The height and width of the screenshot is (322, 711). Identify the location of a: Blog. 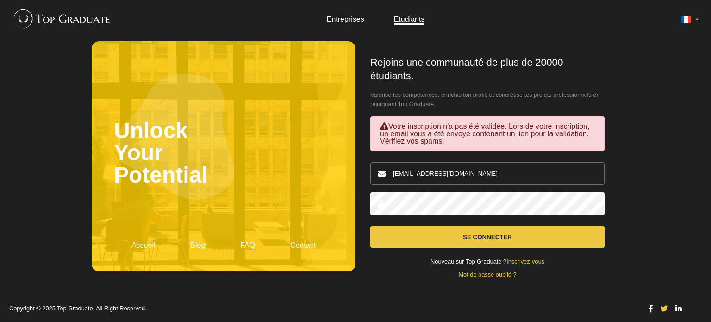
(198, 245).